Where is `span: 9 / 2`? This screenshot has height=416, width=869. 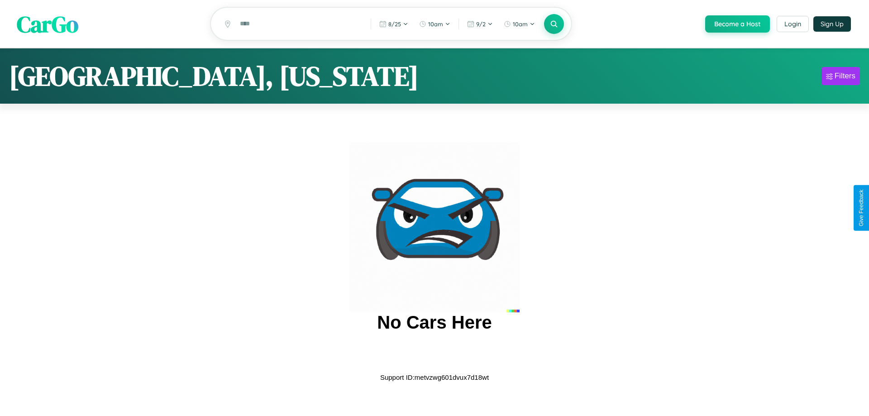
span: 9 / 2 is located at coordinates (481, 24).